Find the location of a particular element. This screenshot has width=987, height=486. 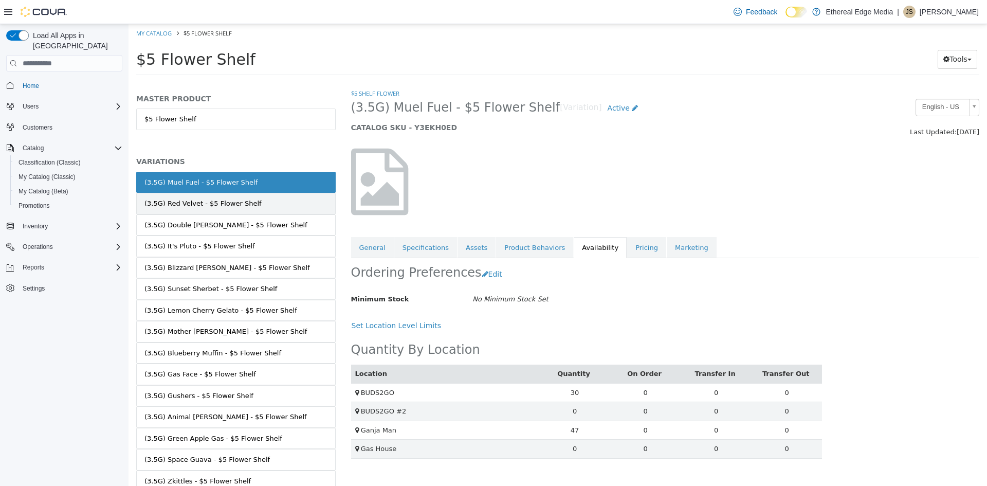

div: (3.5G) Sunset Sherbet - $5 Flower Shelf is located at coordinates (82, 265).